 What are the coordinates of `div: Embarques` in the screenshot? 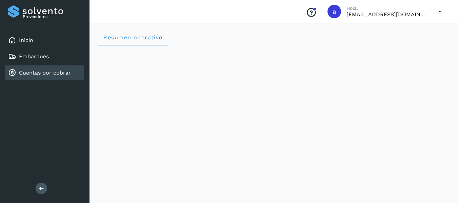 It's located at (44, 57).